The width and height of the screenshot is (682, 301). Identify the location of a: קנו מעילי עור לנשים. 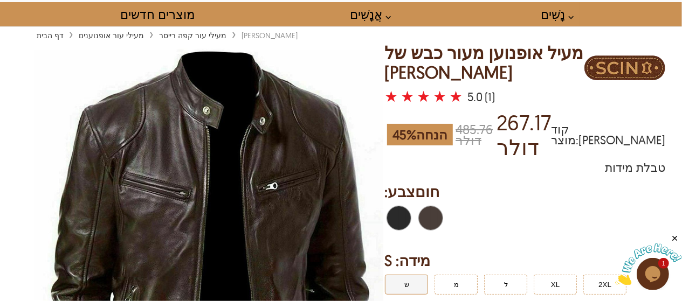
(554, 14).